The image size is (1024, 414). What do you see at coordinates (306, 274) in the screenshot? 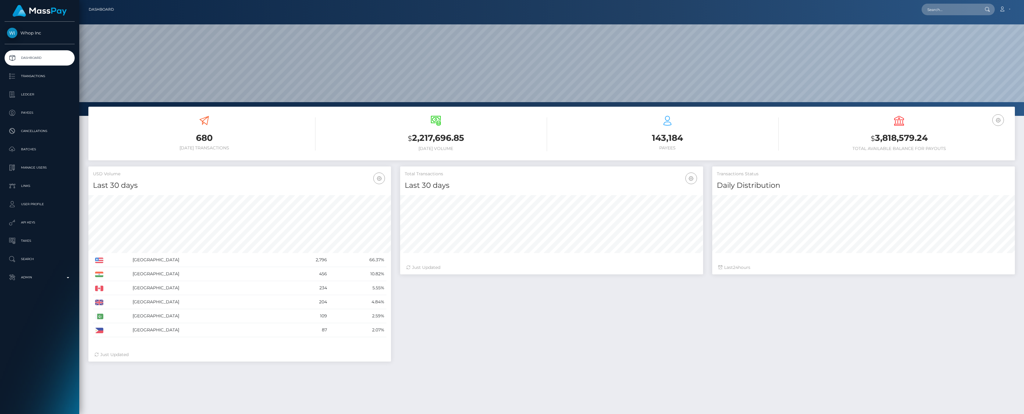
I see `td: 456` at bounding box center [306, 274].